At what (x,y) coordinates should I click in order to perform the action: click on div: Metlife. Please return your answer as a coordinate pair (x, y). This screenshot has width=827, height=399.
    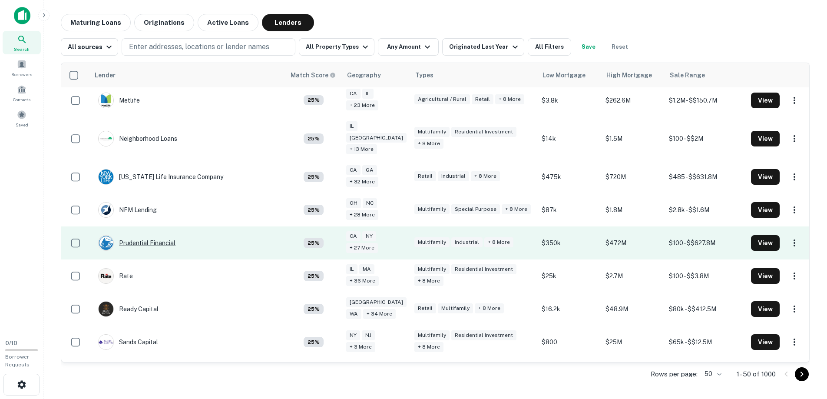
    Looking at the image, I should click on (119, 100).